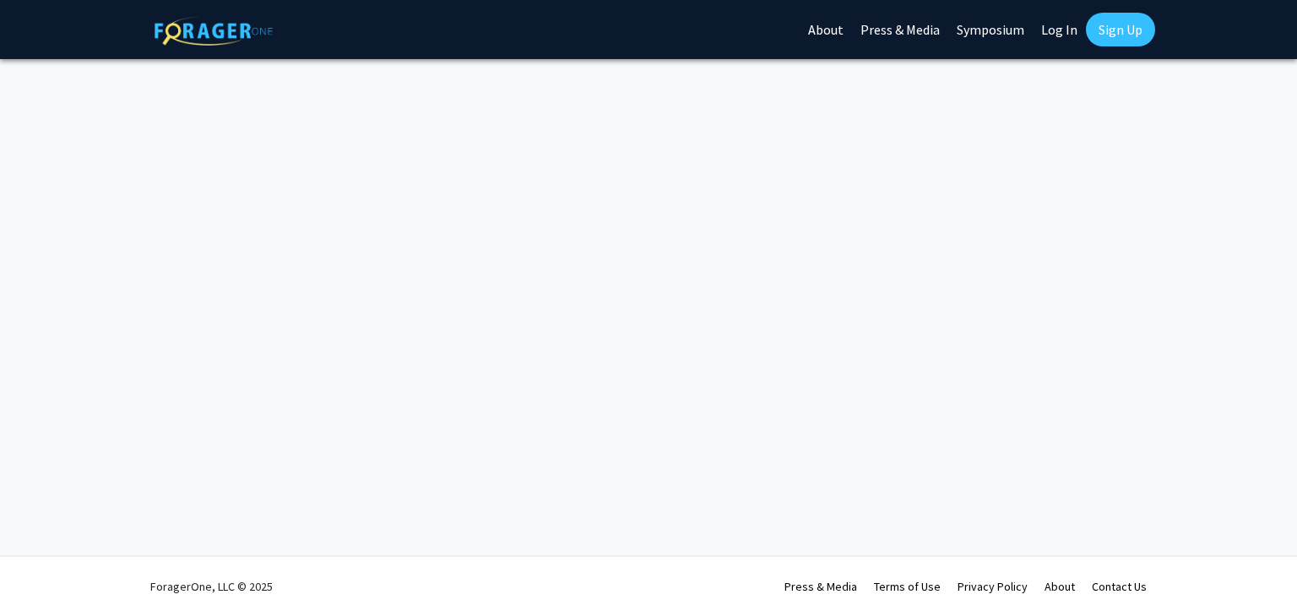 The width and height of the screenshot is (1297, 616). Describe the element at coordinates (821, 587) in the screenshot. I see `a: Press & Media` at that location.